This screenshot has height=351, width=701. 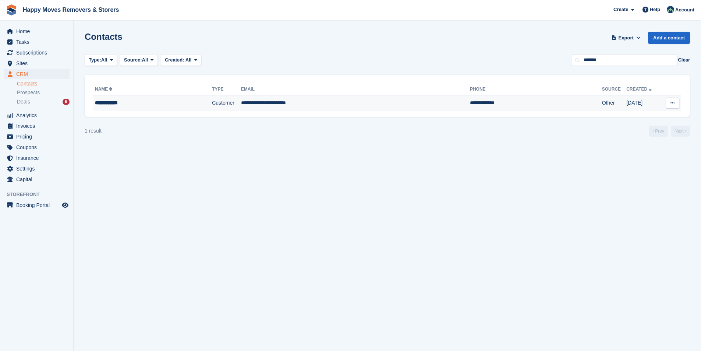 What do you see at coordinates (38, 115) in the screenshot?
I see `span: Analytics` at bounding box center [38, 115].